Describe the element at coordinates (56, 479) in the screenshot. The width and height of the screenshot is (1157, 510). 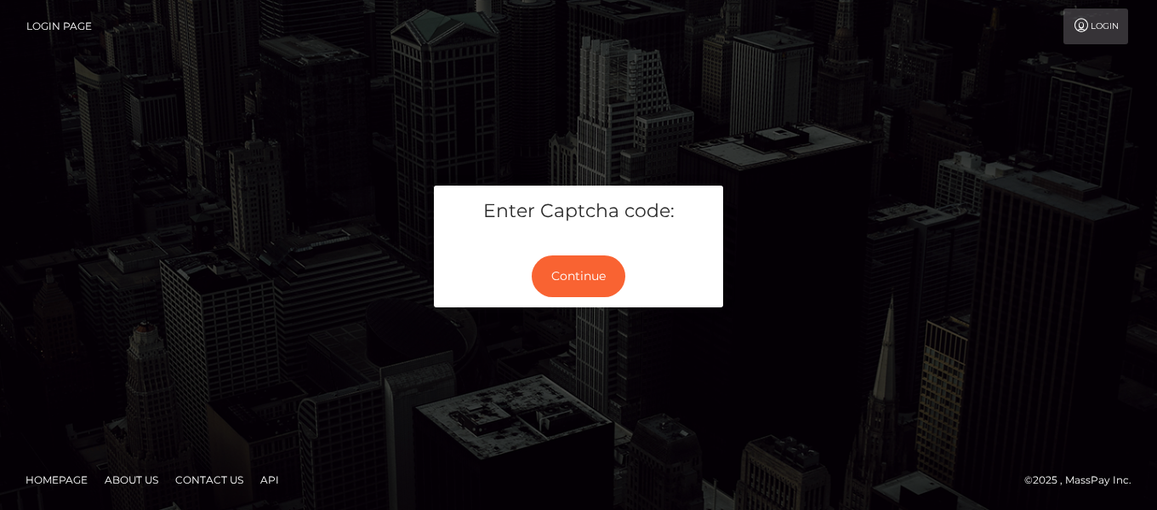
I see `a: Homepage` at that location.